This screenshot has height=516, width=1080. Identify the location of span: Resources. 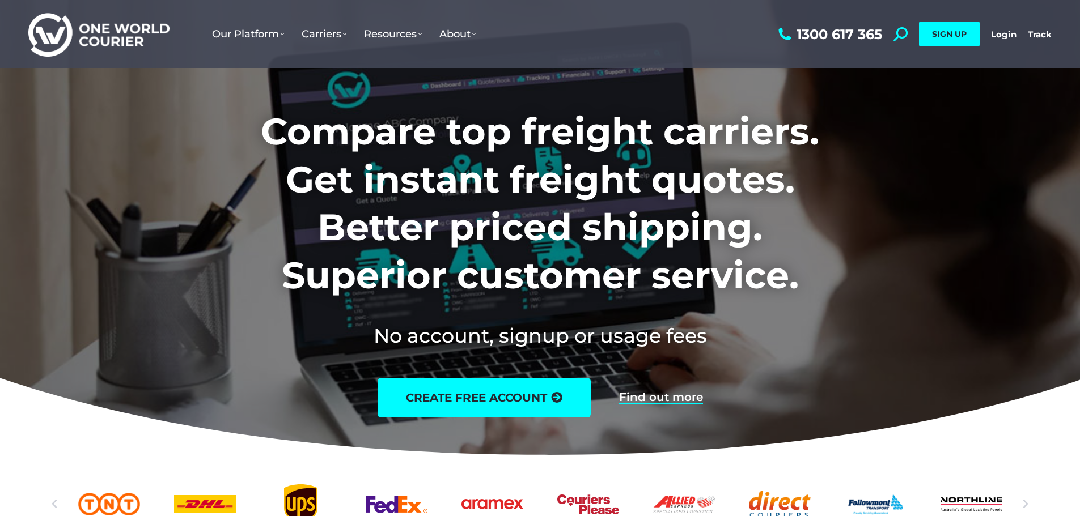
(393, 34).